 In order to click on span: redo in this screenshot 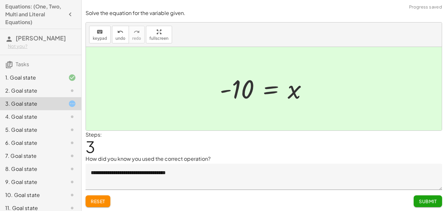, I will do `click(136, 38)`.